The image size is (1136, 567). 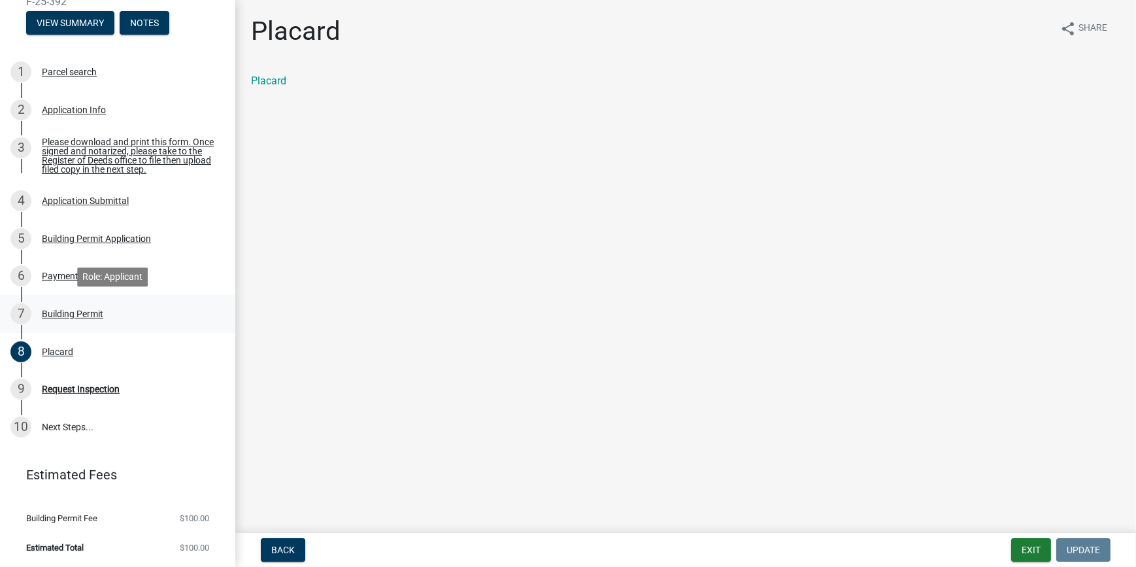 I want to click on i: share, so click(x=1068, y=29).